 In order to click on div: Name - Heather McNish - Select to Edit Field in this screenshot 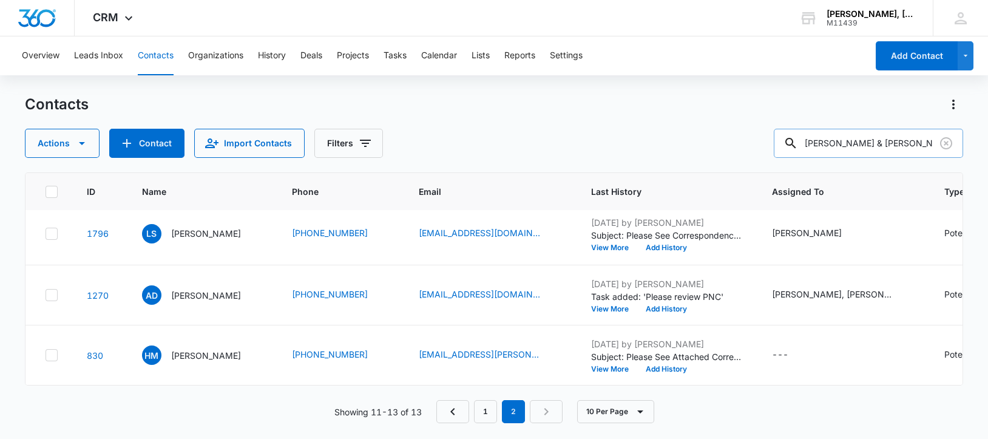, I will do `click(202, 355)`.